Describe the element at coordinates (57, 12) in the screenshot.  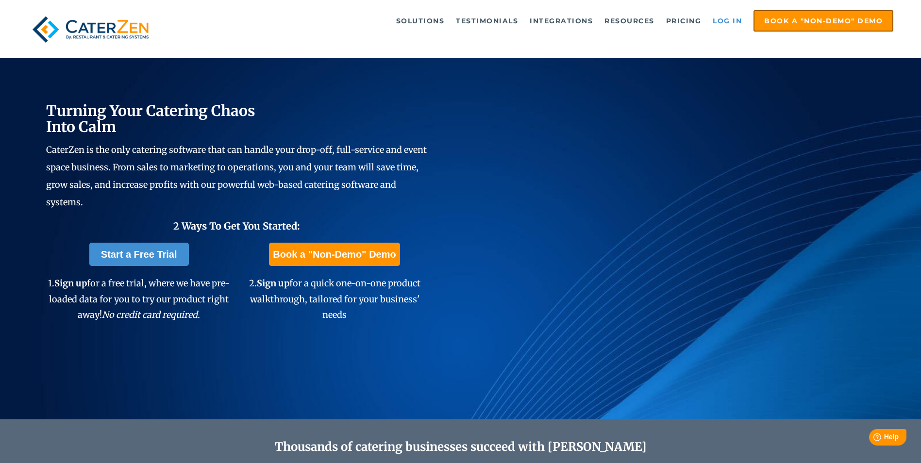
I see `span: Help` at that location.